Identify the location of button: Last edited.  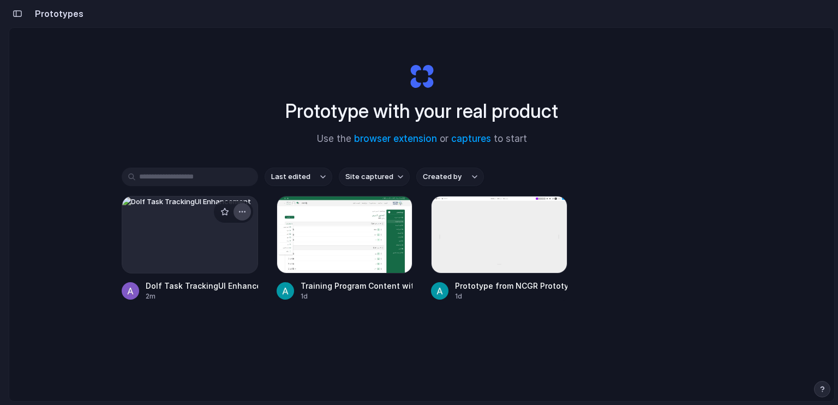
(298, 177).